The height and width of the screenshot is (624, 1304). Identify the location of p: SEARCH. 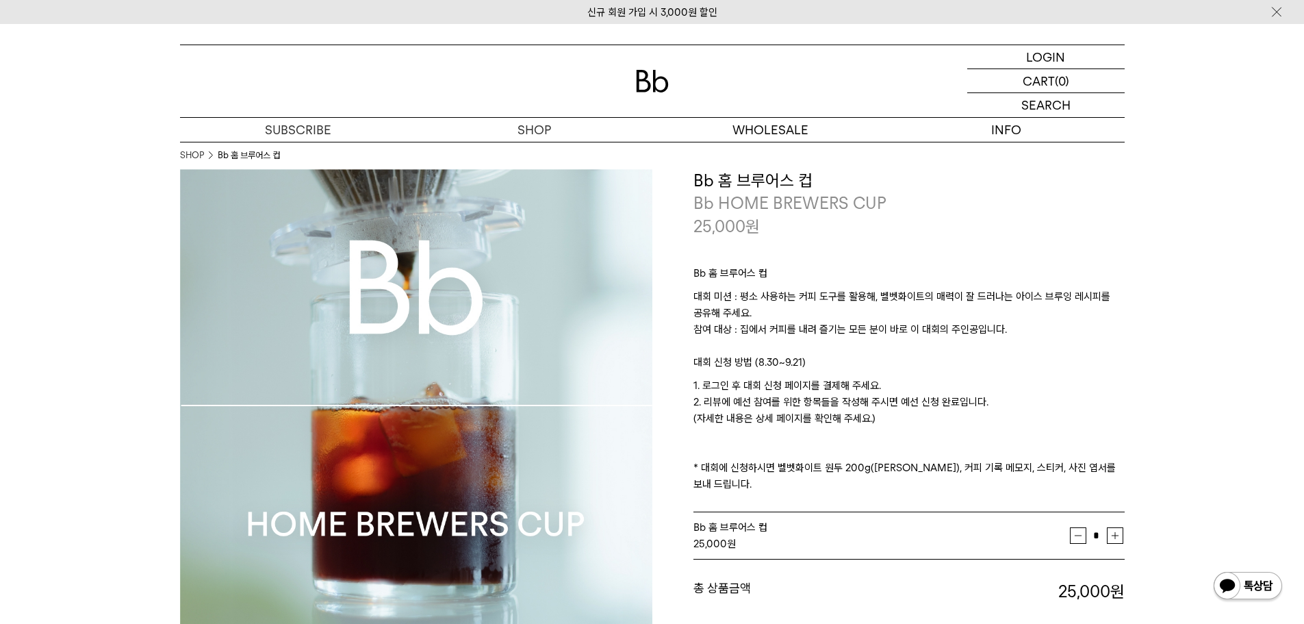
(1046, 105).